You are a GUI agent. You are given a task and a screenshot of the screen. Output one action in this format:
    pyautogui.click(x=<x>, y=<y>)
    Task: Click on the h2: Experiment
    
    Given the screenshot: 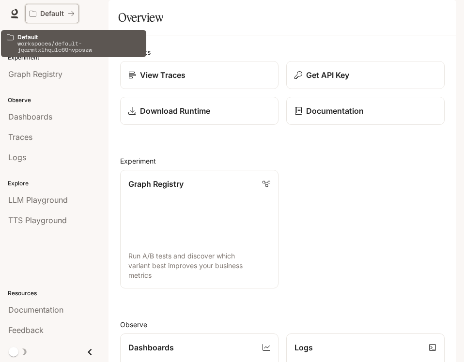 What is the action you would take?
    pyautogui.click(x=282, y=161)
    